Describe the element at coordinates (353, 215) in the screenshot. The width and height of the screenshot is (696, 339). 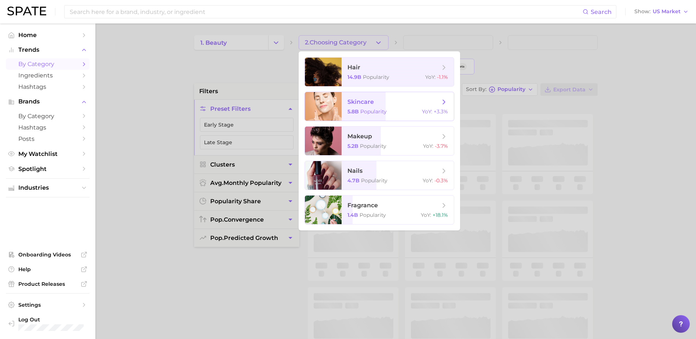
I see `span: 1.4b` at that location.